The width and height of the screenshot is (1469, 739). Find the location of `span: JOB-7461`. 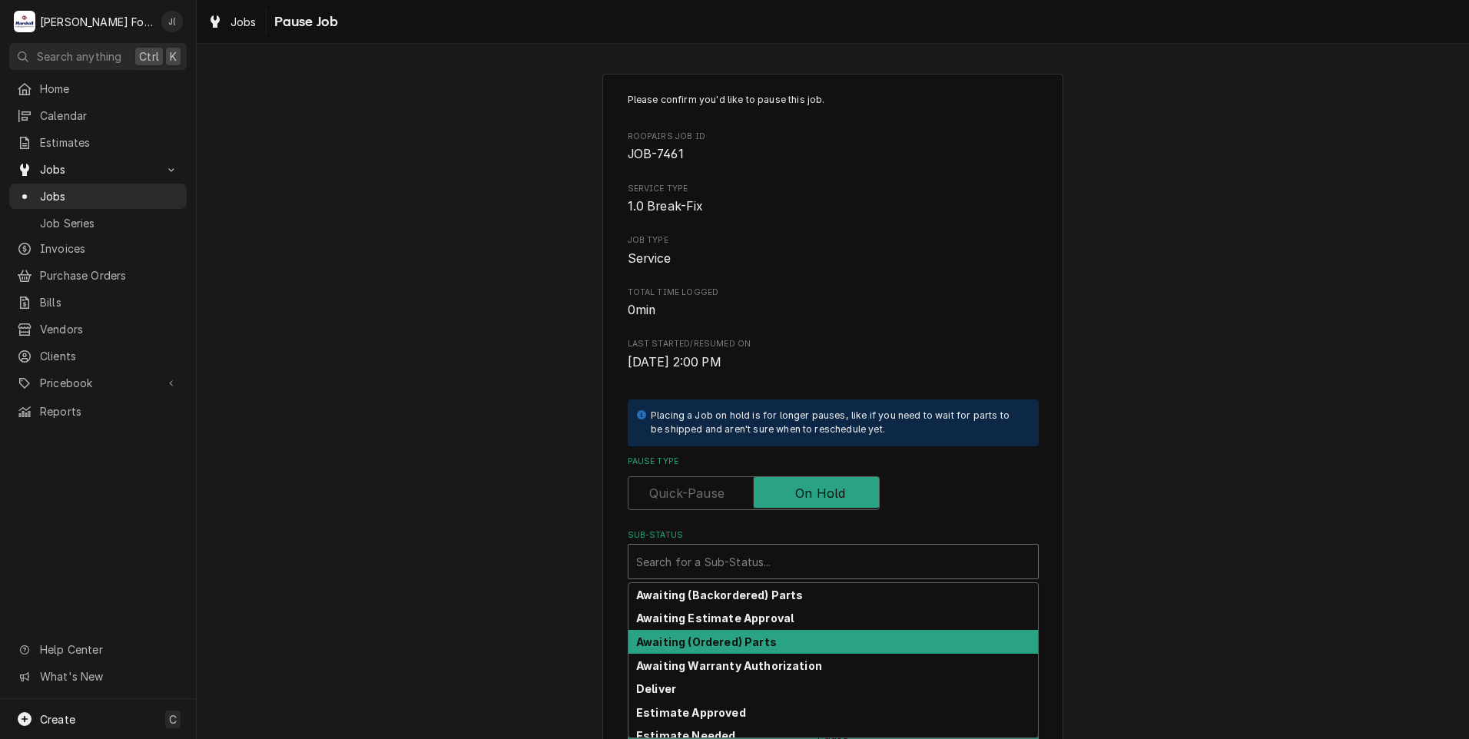

span: JOB-7461 is located at coordinates (655, 154).